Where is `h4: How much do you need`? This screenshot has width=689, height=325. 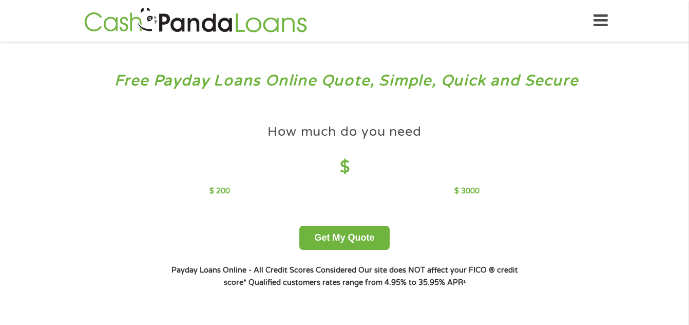 h4: How much do you need is located at coordinates (345, 131).